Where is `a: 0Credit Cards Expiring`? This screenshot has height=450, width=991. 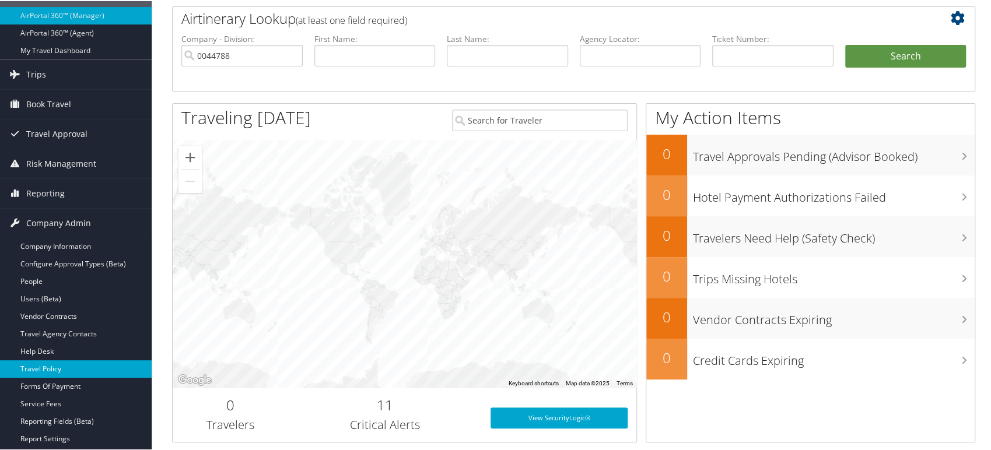
a: 0Credit Cards Expiring is located at coordinates (810, 358).